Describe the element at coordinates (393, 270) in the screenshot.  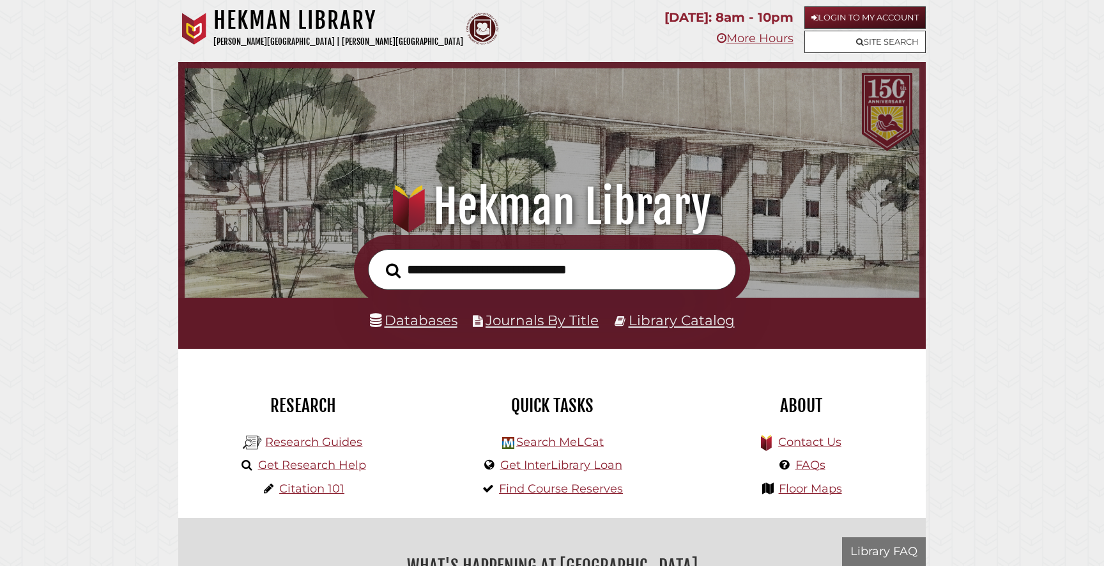
I see `i: Search` at that location.